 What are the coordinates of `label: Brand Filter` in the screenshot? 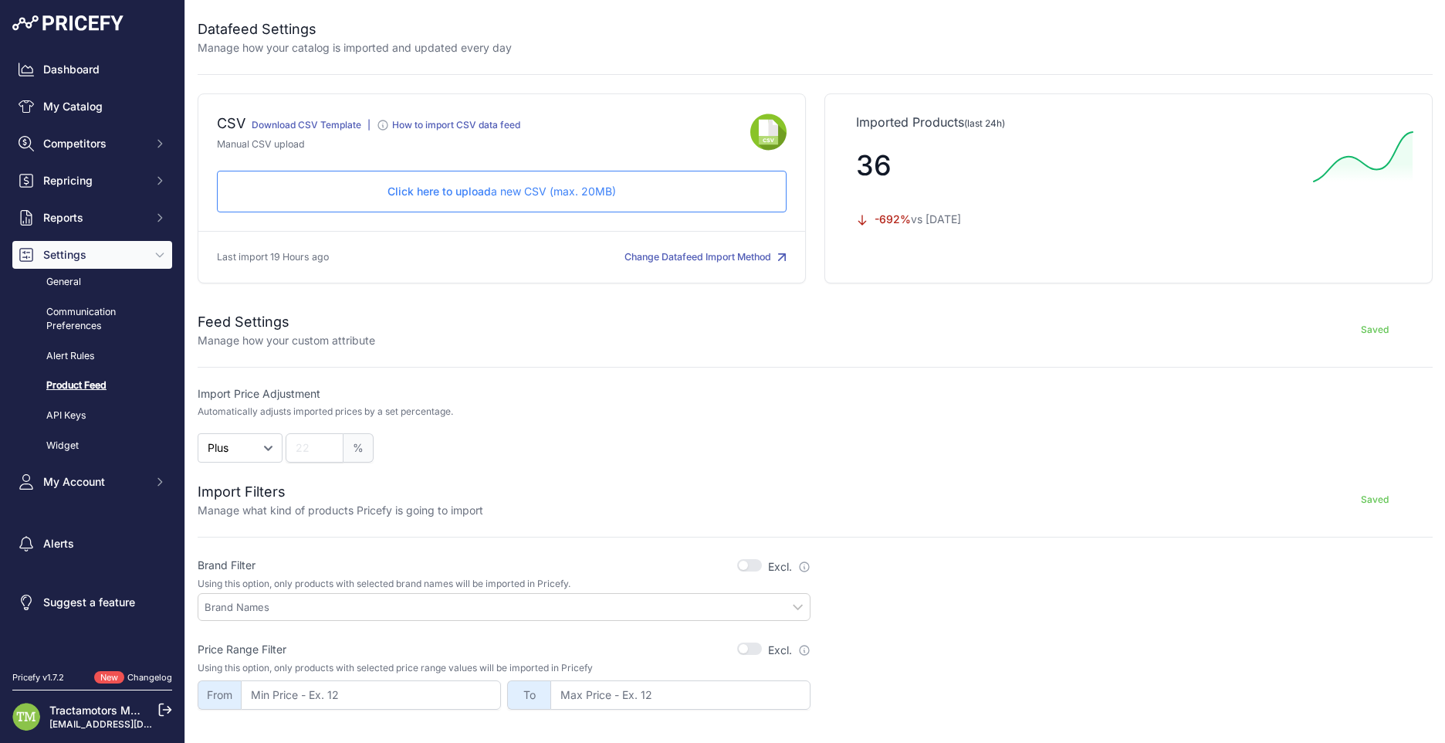 It's located at (226, 565).